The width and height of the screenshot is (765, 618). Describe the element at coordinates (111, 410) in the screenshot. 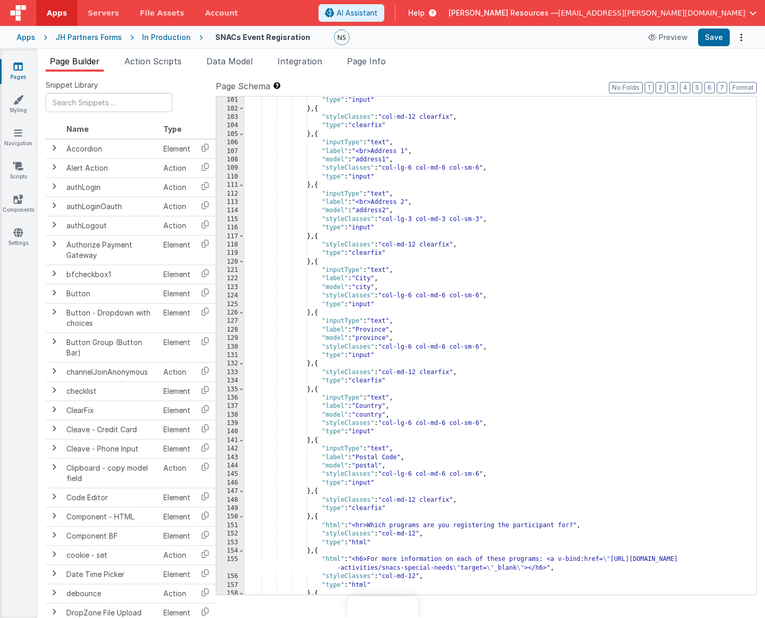

I see `td: ClearFix` at that location.